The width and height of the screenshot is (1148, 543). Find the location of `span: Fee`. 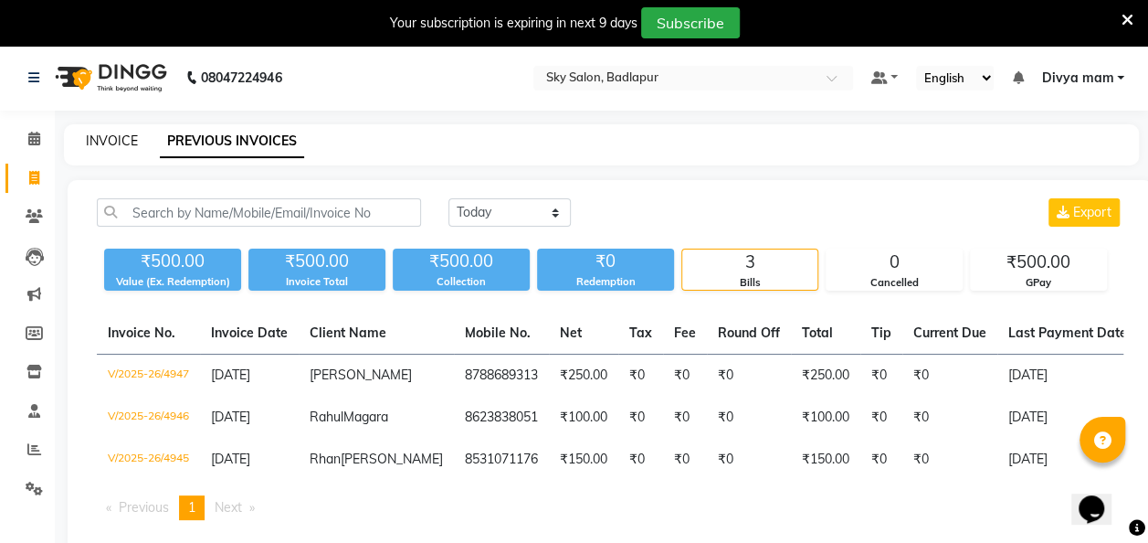

span: Fee is located at coordinates (685, 333).